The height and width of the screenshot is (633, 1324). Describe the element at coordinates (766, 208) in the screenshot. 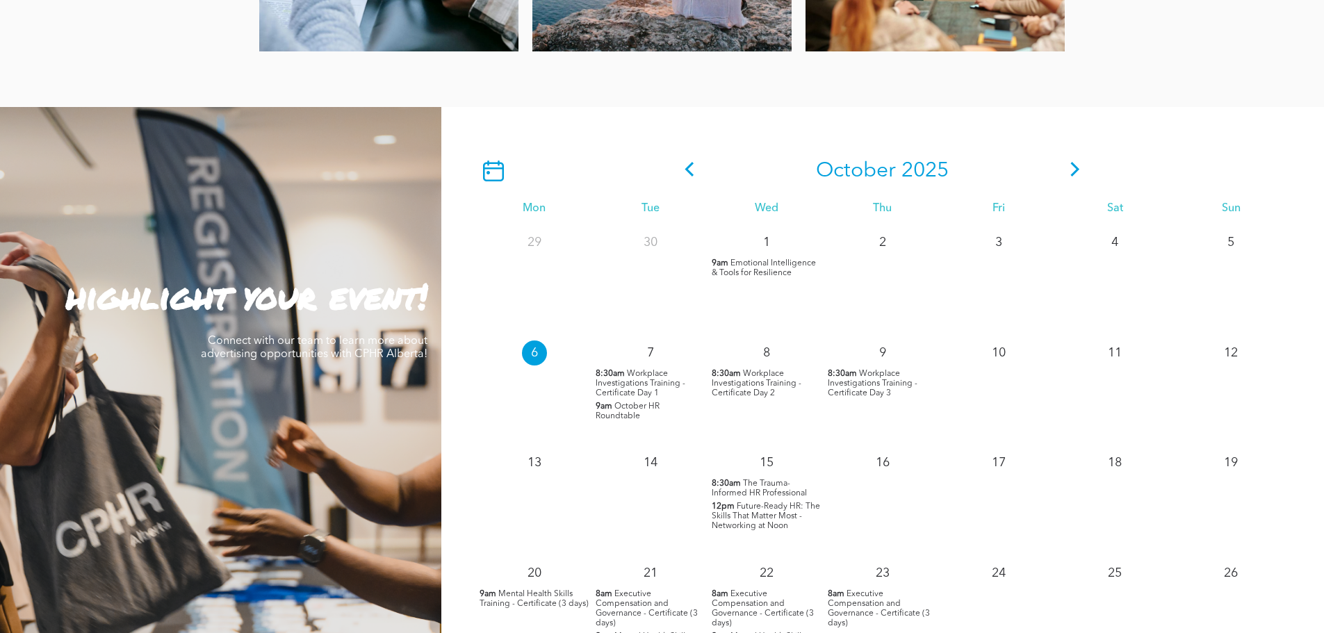

I see `div: Wed` at that location.